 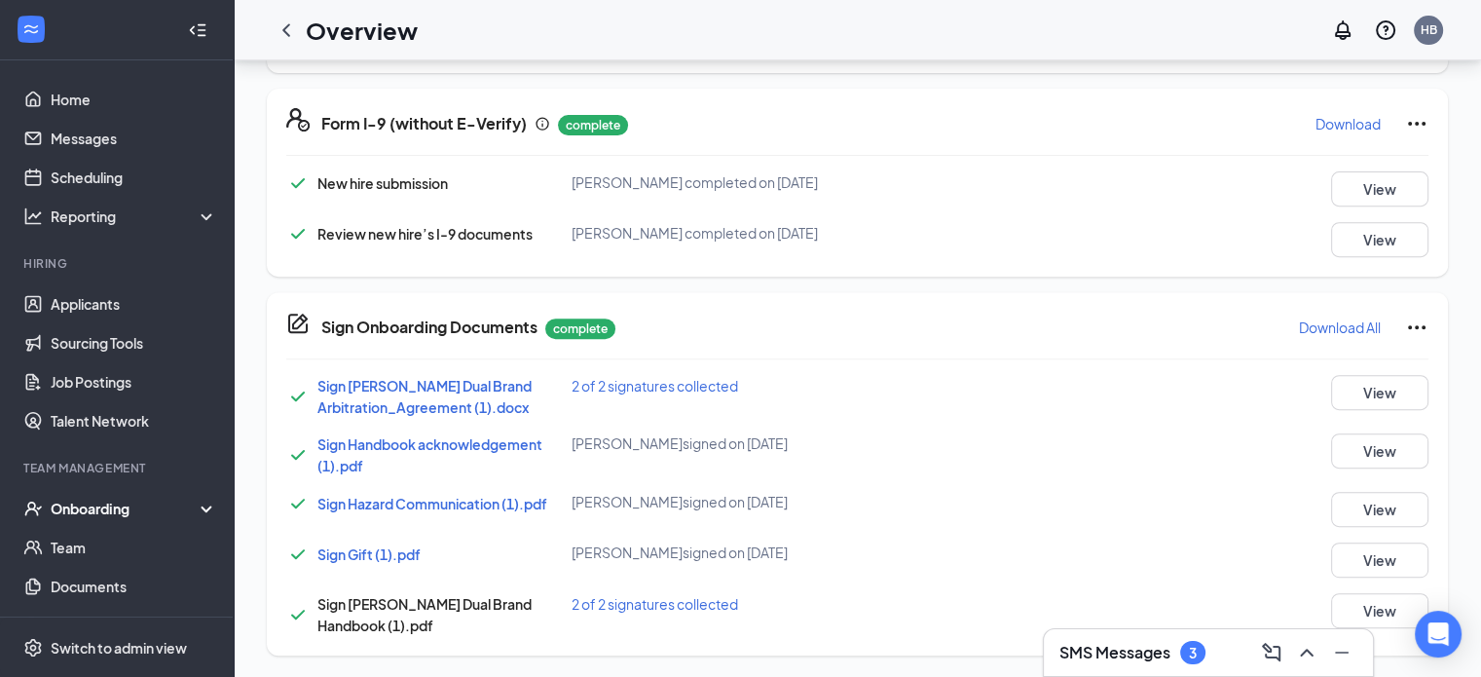 I want to click on div: Onboarding, so click(x=126, y=508).